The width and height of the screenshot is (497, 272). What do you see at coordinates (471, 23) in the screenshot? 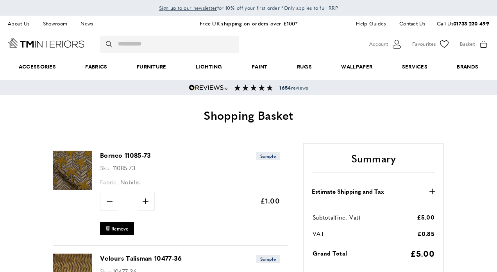
I see `a: 01733 230 499` at bounding box center [471, 23].